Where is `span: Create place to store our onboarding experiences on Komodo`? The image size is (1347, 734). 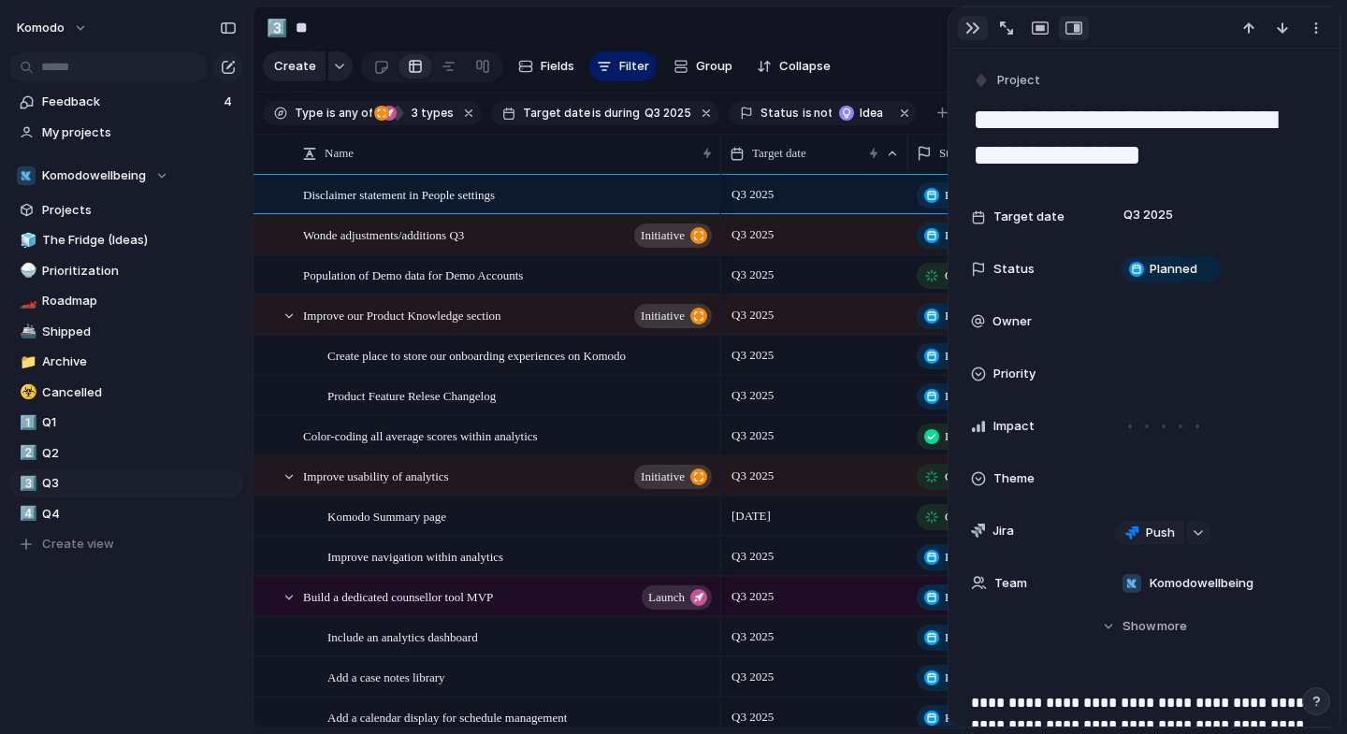
span: Create place to store our onboarding experiences on Komodo is located at coordinates (476, 355).